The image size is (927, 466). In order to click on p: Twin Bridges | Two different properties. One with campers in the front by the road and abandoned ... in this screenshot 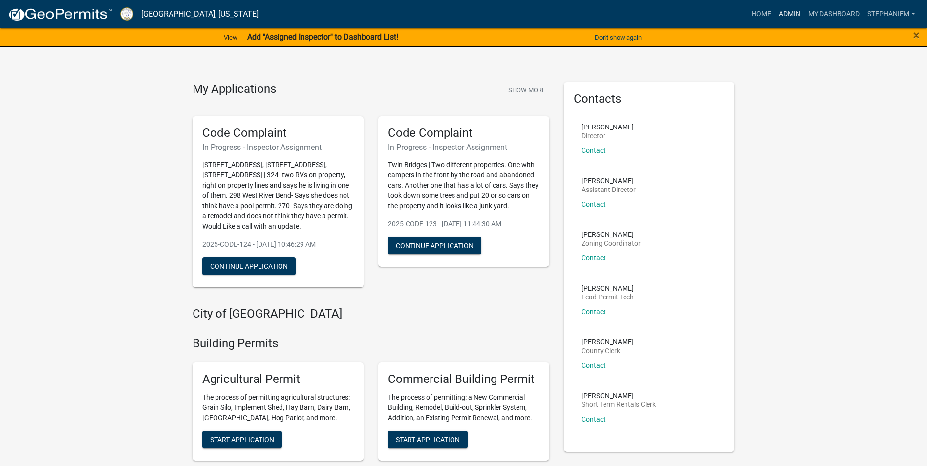, I will do `click(464, 185)`.